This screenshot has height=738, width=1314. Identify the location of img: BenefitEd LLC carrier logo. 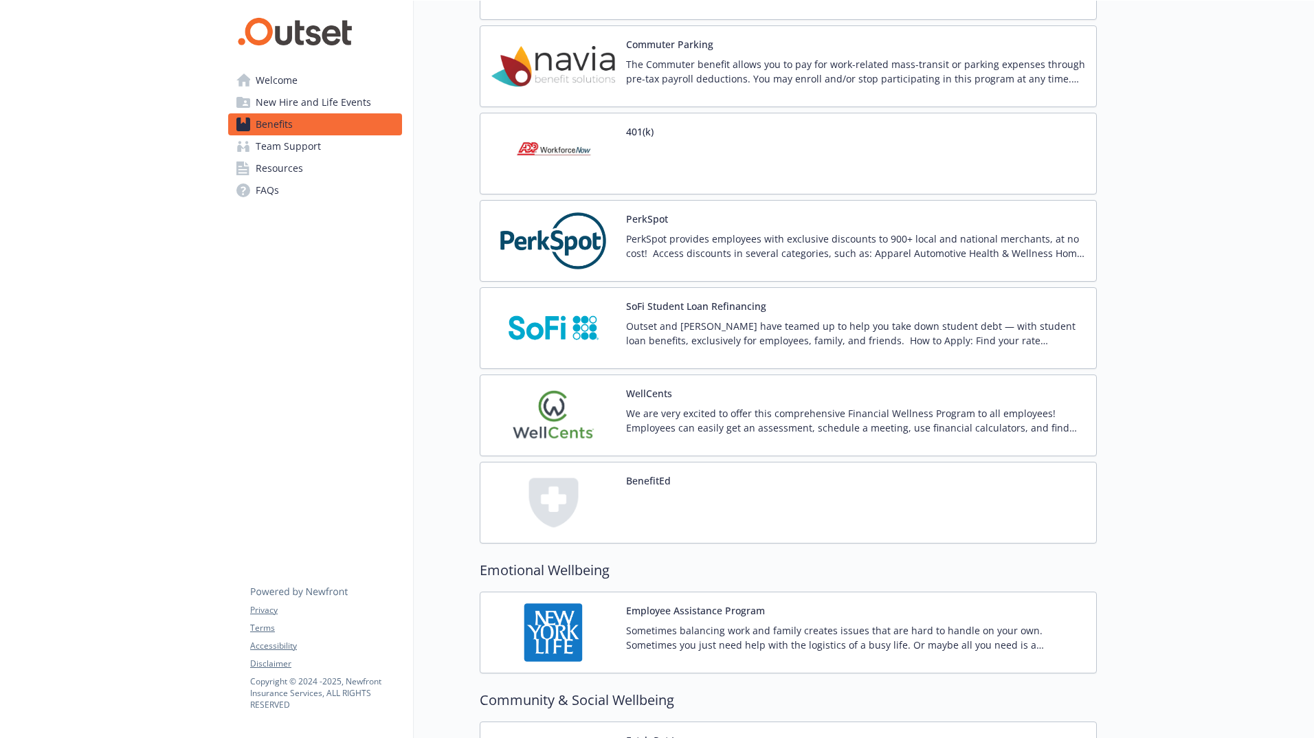
(553, 502).